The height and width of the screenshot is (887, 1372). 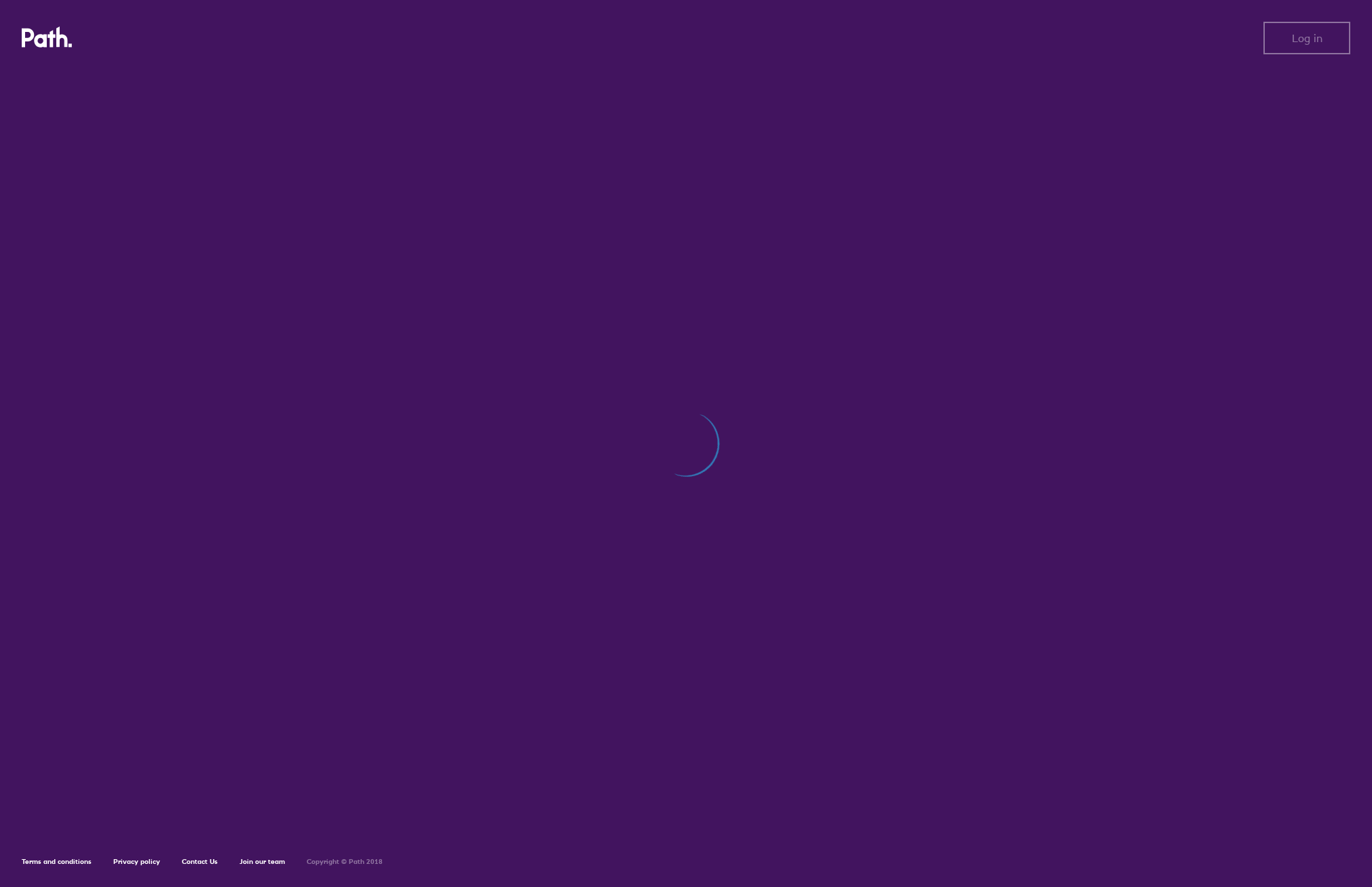 I want to click on h6: Copyright © Path 2018, so click(x=345, y=862).